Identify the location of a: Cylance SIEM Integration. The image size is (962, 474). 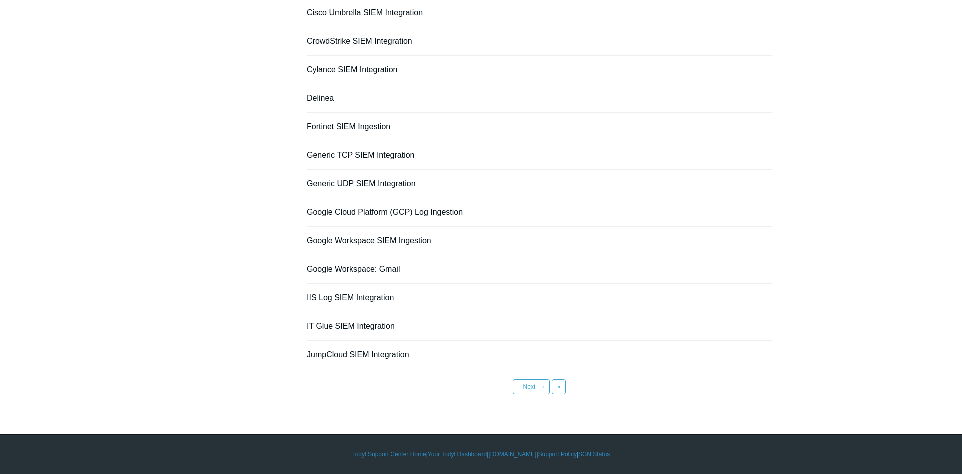
(352, 69).